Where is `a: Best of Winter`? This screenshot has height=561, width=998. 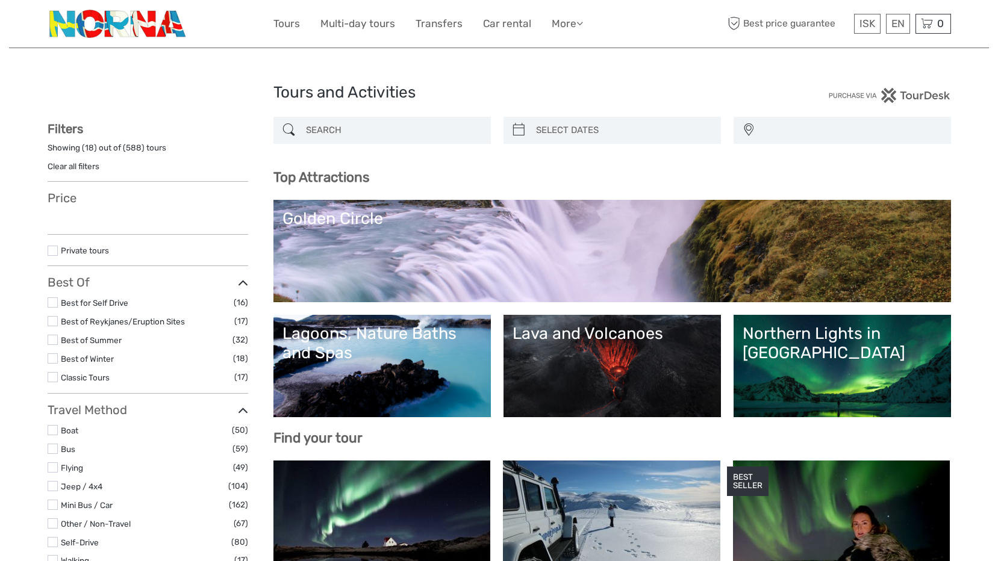
a: Best of Winter is located at coordinates (87, 359).